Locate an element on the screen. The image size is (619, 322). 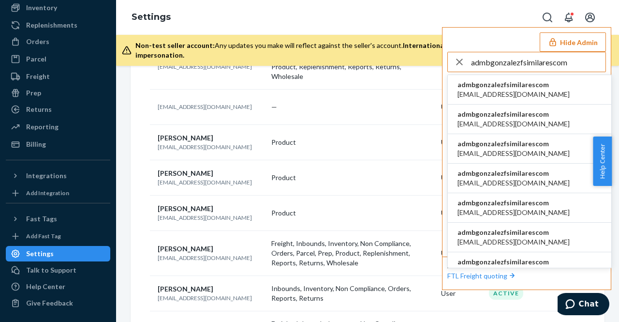
div: Integrations is located at coordinates (46, 176).